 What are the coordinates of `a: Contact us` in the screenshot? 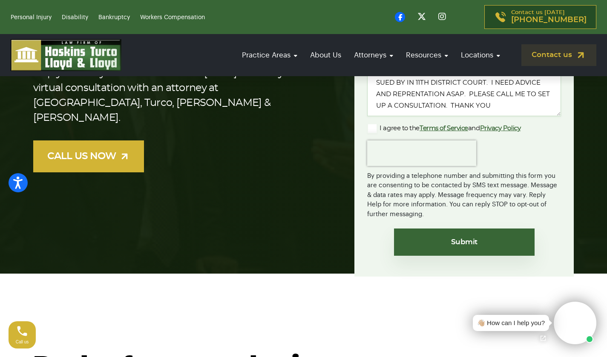 It's located at (559, 55).